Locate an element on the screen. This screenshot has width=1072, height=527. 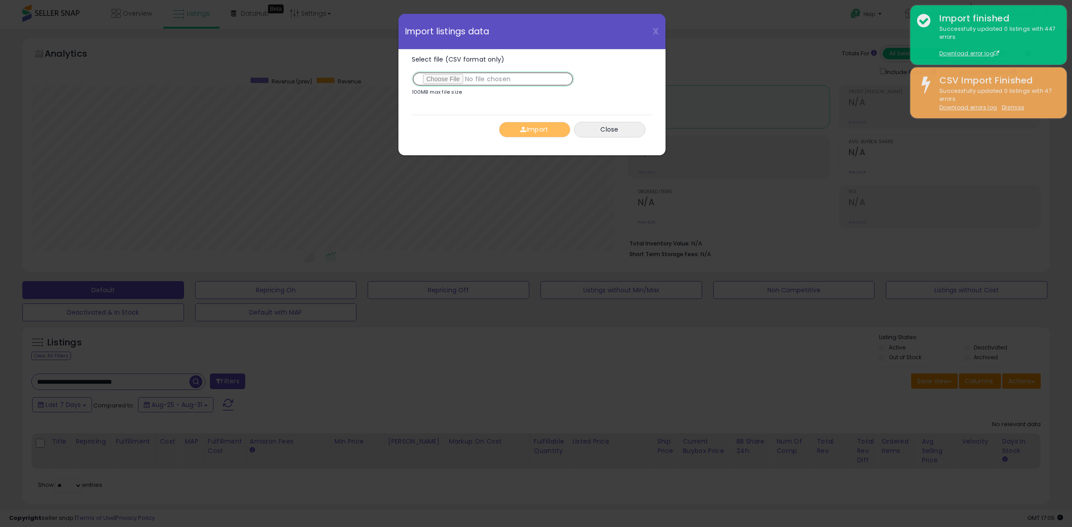
u: Dismiss is located at coordinates (1013, 107).